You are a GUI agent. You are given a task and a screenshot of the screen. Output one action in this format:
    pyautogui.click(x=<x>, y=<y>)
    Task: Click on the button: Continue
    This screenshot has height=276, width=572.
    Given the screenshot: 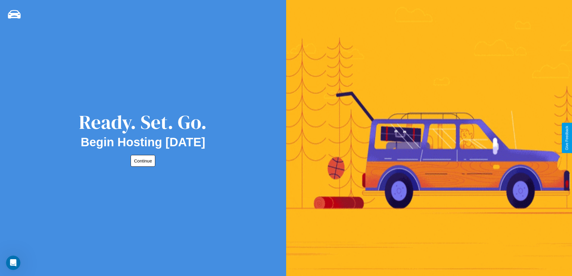 What is the action you would take?
    pyautogui.click(x=143, y=161)
    